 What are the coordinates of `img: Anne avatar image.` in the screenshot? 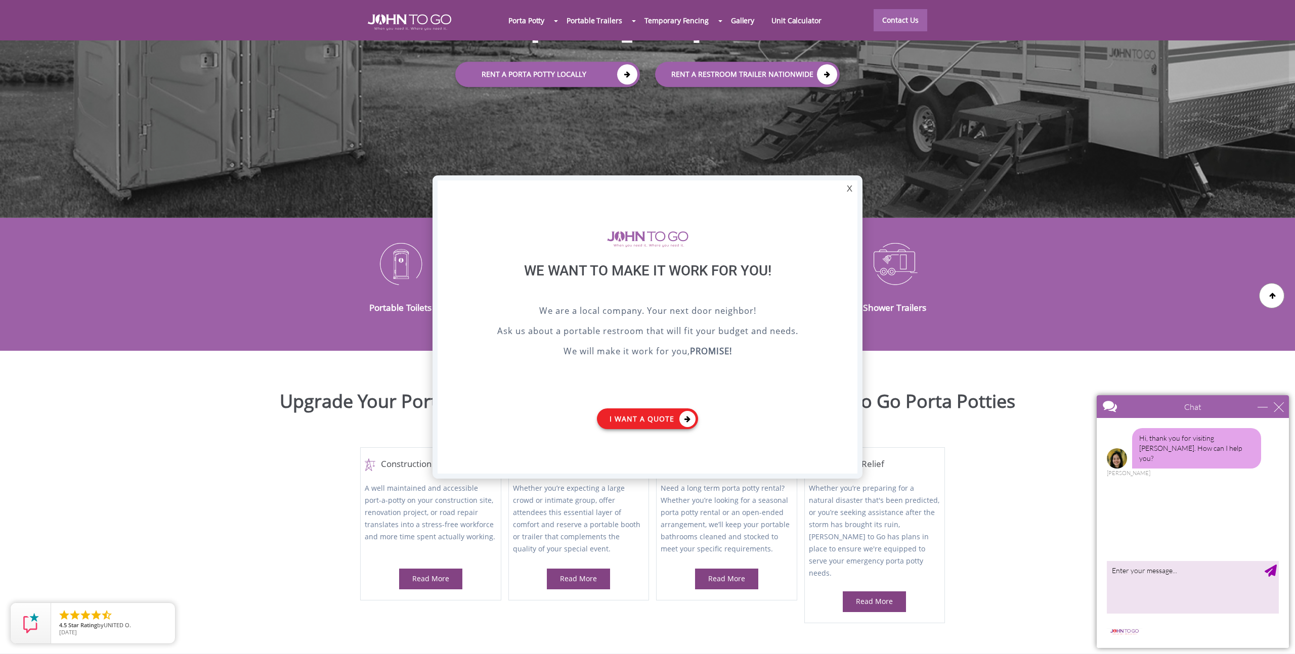 It's located at (26, 69).